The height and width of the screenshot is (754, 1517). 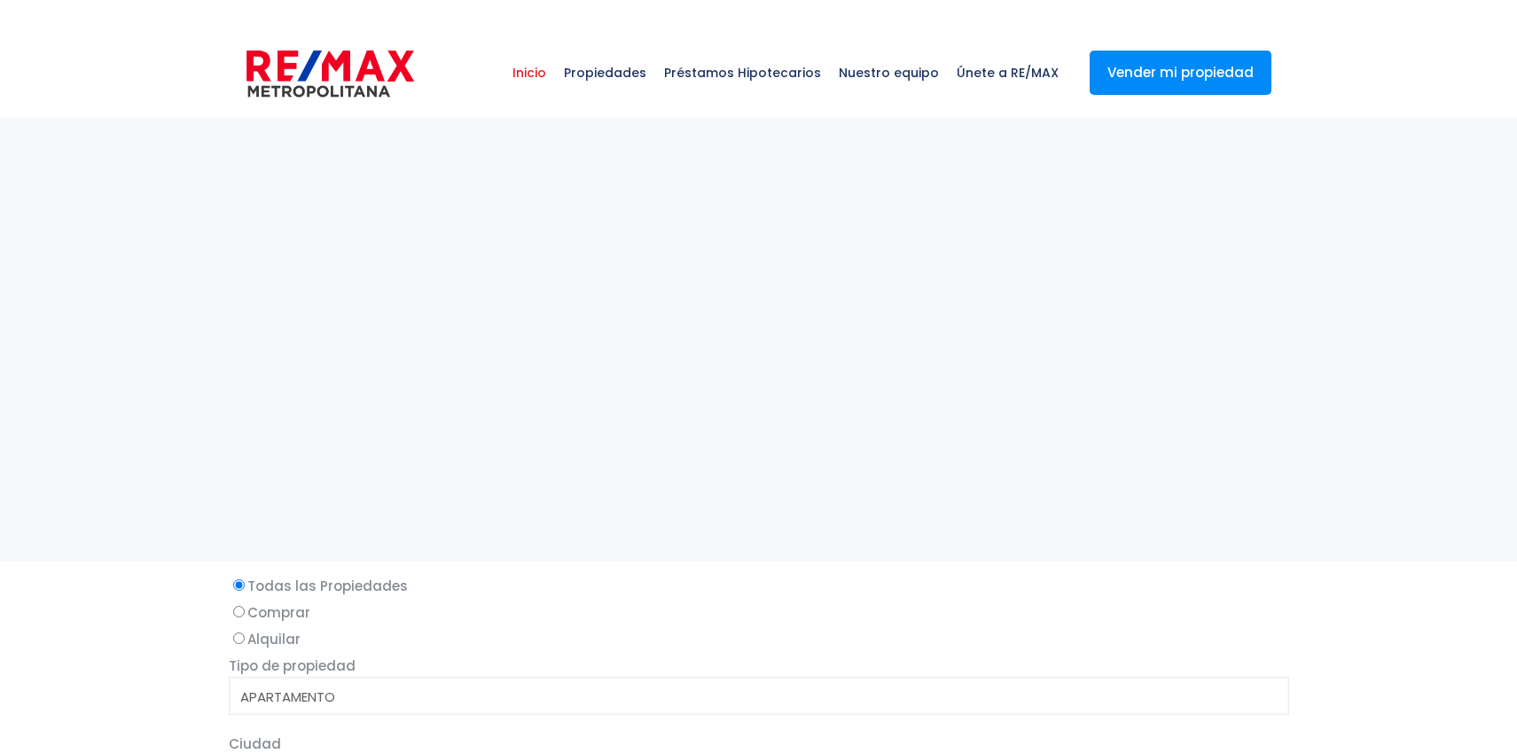 What do you see at coordinates (330, 74) in the screenshot?
I see `img: remax-metropolitana-logo` at bounding box center [330, 74].